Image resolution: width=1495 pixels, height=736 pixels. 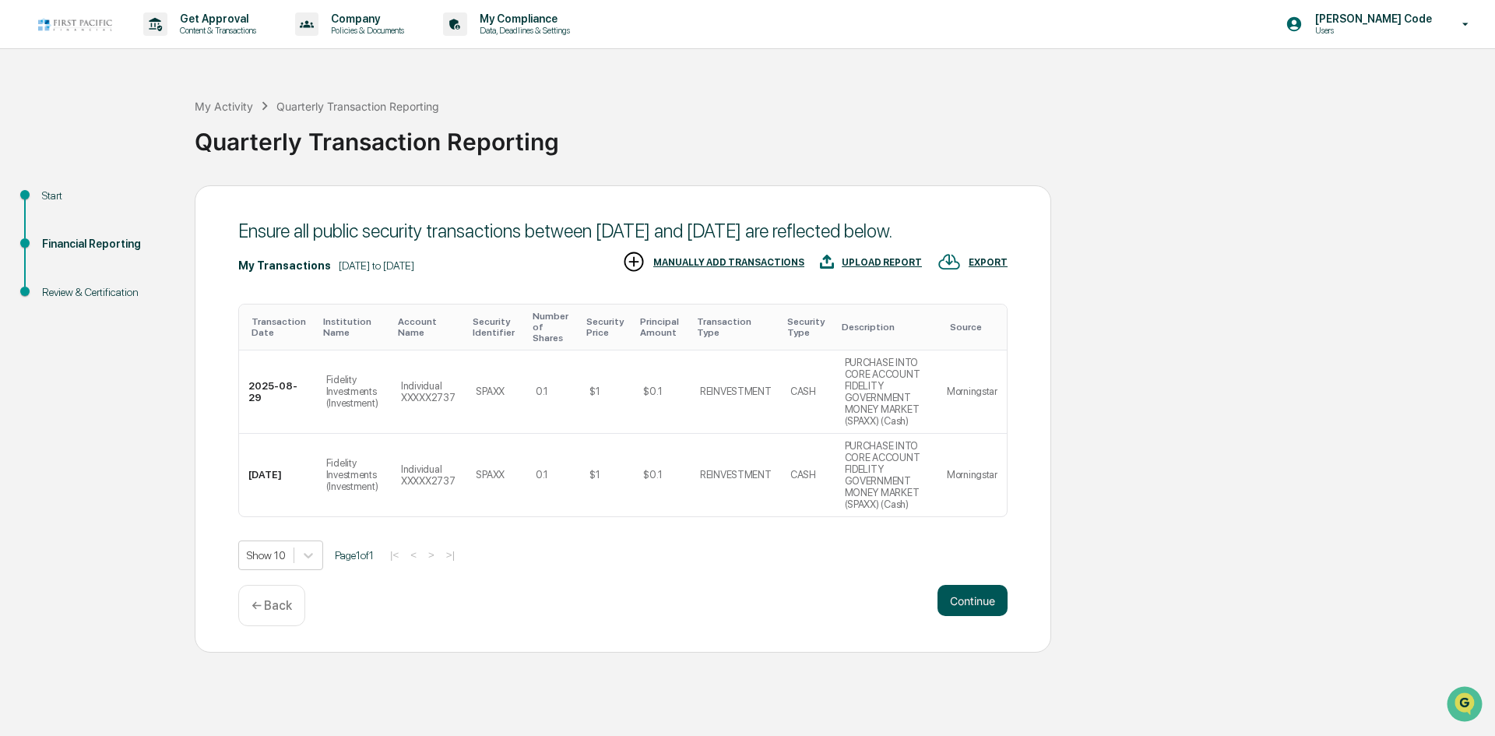 What do you see at coordinates (65, 234) in the screenshot?
I see `span: Data Lookup` at bounding box center [65, 234].